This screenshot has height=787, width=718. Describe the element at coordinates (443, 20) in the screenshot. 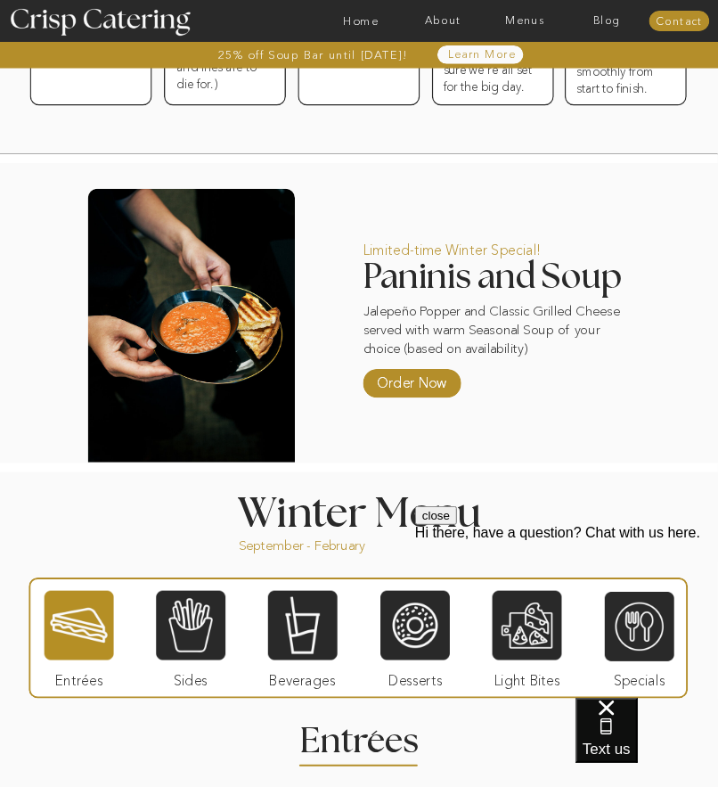

I see `a: About` at that location.